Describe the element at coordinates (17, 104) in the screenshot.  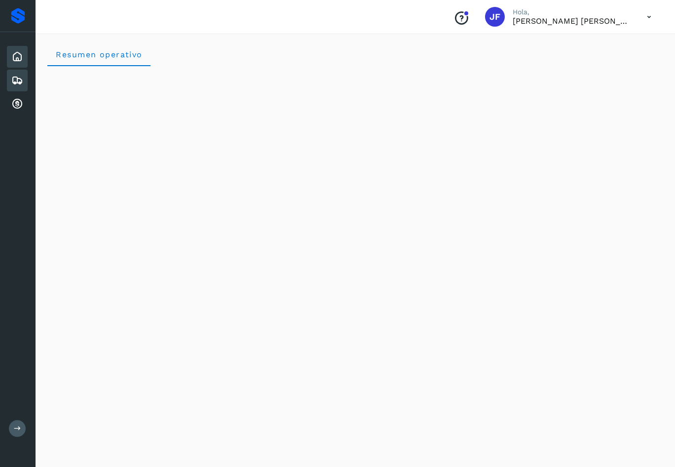
I see `div: Cuentas por cobrar` at that location.